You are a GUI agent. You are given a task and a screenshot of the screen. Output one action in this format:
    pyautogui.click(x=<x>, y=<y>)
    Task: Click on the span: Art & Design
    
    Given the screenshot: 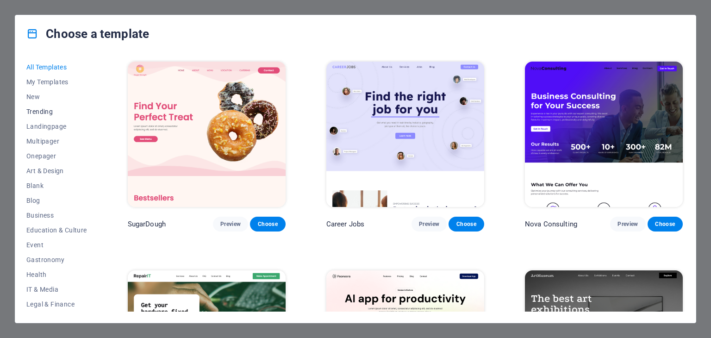 What is the action you would take?
    pyautogui.click(x=56, y=171)
    